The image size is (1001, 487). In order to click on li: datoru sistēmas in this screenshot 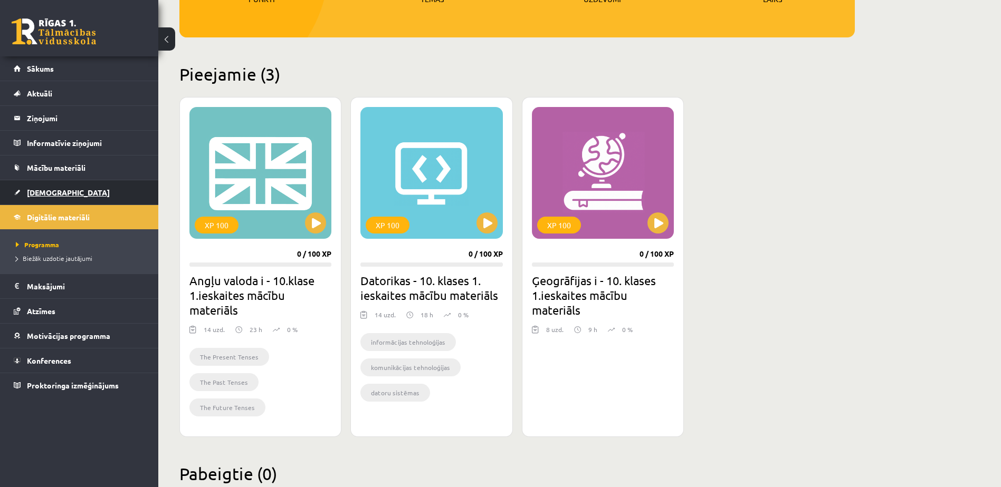, I will do `click(395, 393)`.